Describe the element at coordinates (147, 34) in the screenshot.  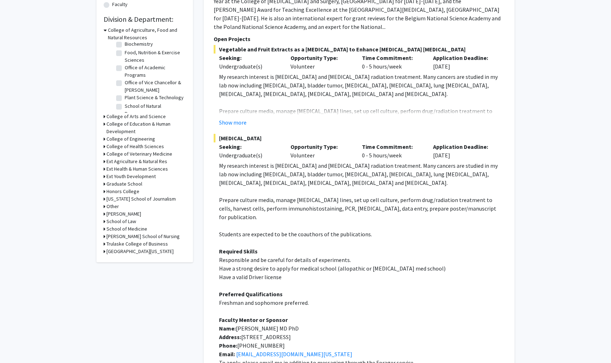
I see `h3: College of Agriculture, Food and Natural Resources` at that location.